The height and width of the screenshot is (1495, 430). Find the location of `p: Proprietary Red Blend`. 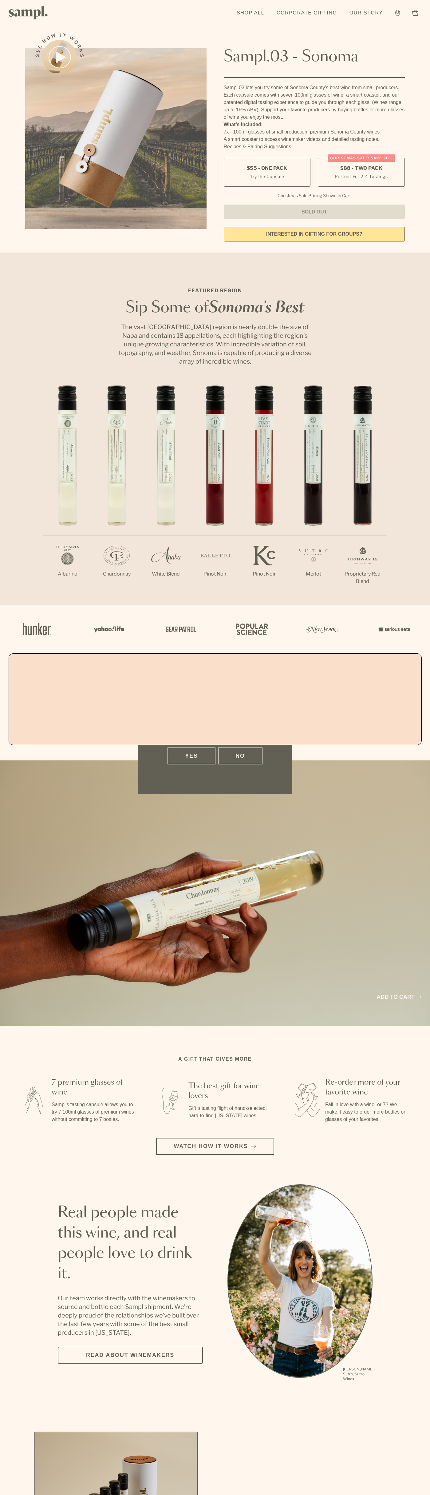

p: Proprietary Red Blend is located at coordinates (363, 578).